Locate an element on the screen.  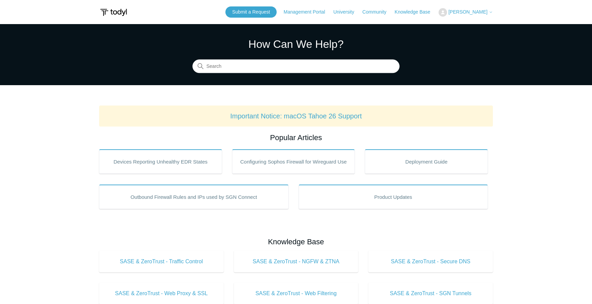
a: SASE & ZeroTrust - Secure DNS is located at coordinates (431, 262).